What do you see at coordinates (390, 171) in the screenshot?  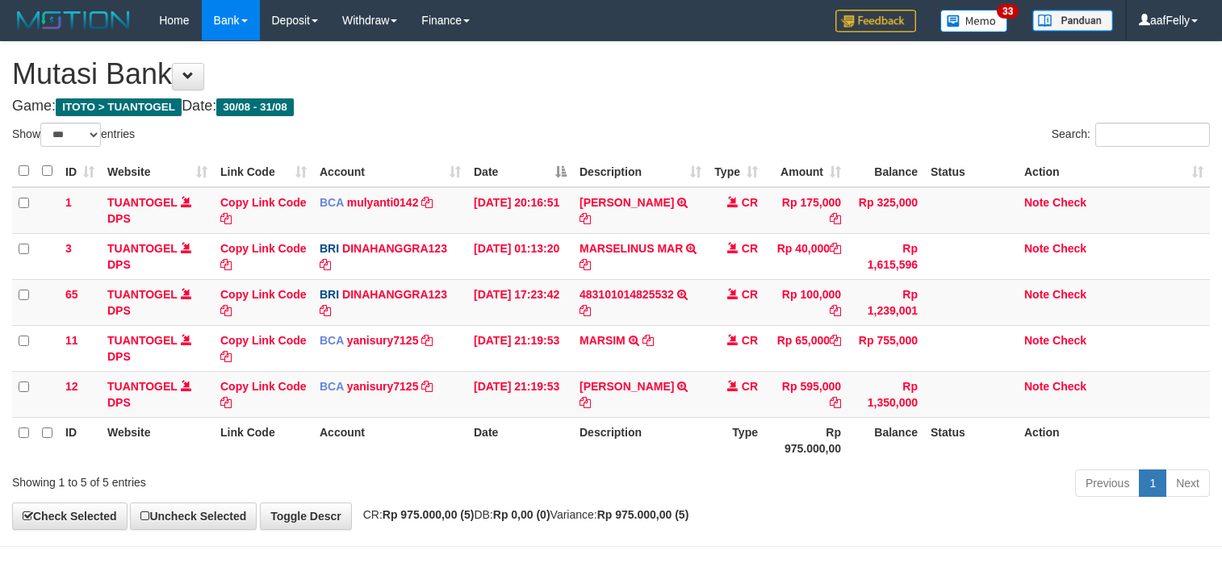 I see `th: Account: activate to sort column ascending` at bounding box center [390, 171].